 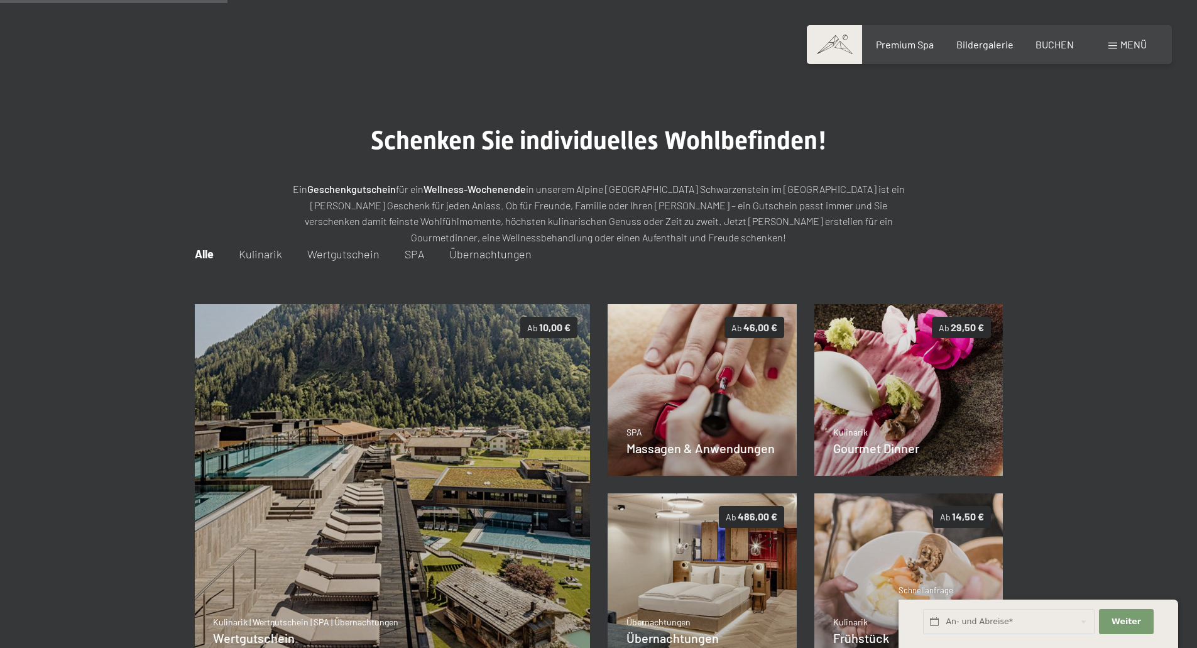 What do you see at coordinates (904, 44) in the screenshot?
I see `a: Premium Spa` at bounding box center [904, 44].